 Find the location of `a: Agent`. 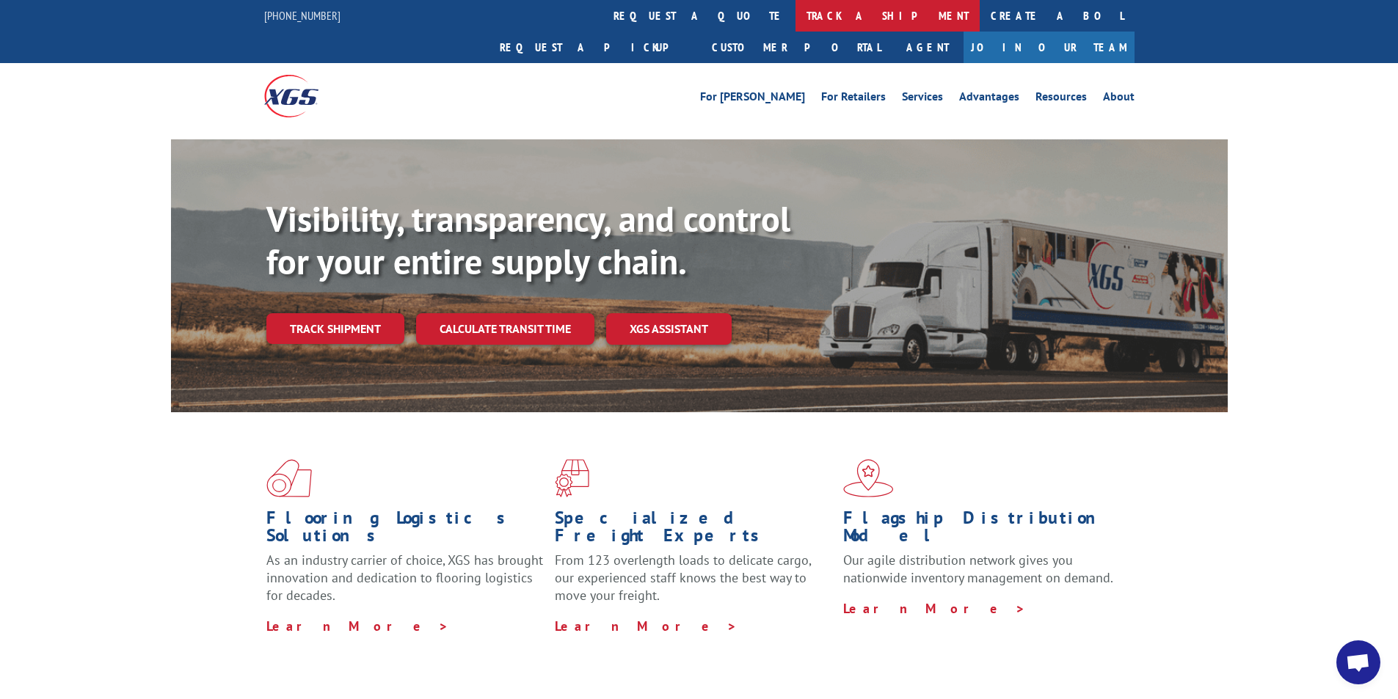

a: Agent is located at coordinates (927, 47).